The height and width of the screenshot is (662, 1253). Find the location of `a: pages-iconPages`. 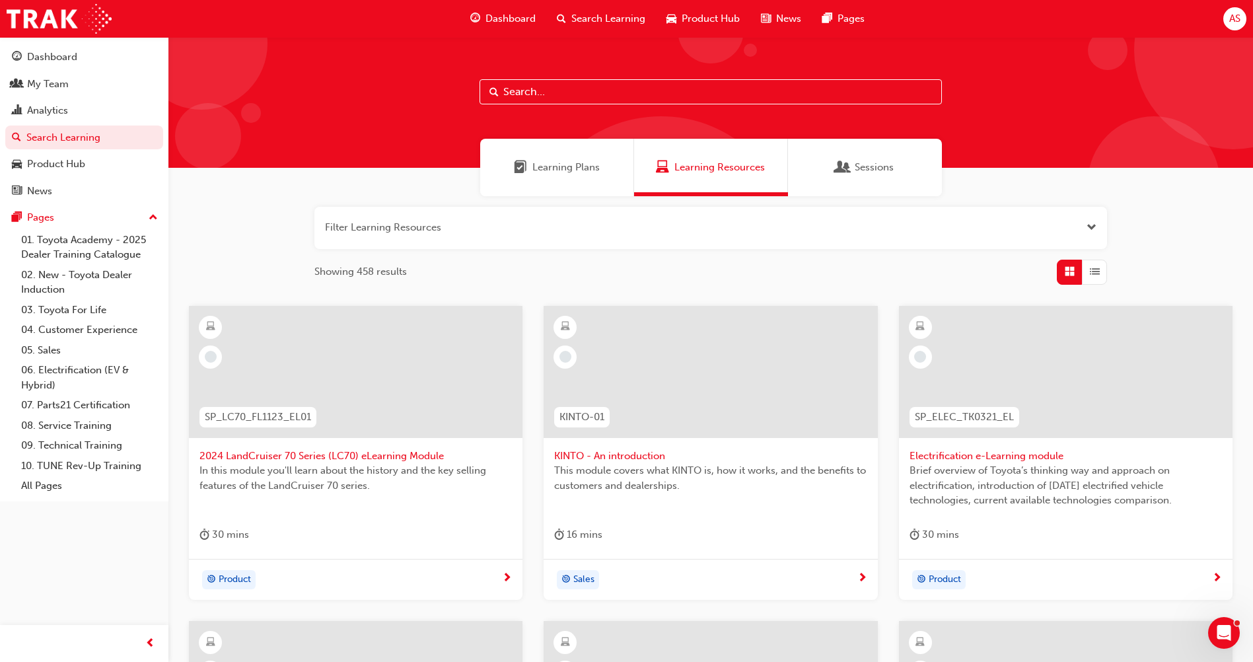

a: pages-iconPages is located at coordinates (843, 18).